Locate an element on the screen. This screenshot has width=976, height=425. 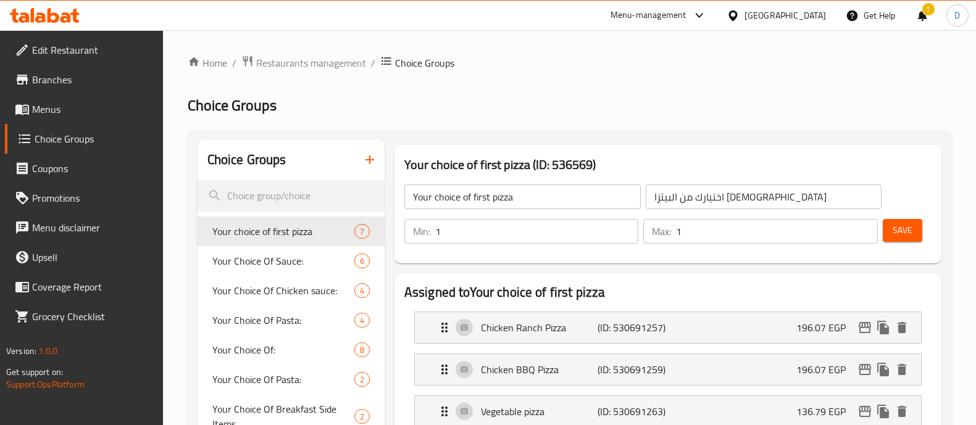
span: Branches is located at coordinates (93, 80).